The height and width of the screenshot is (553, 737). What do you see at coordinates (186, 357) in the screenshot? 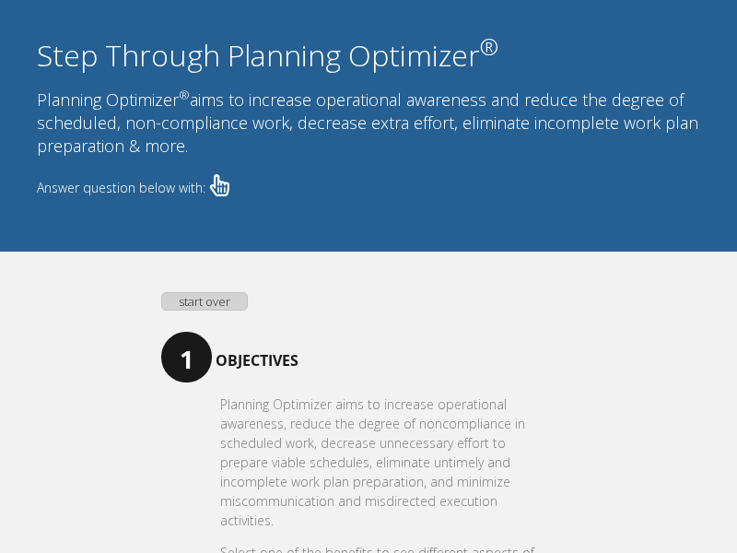
I see `span: 1` at bounding box center [186, 357].